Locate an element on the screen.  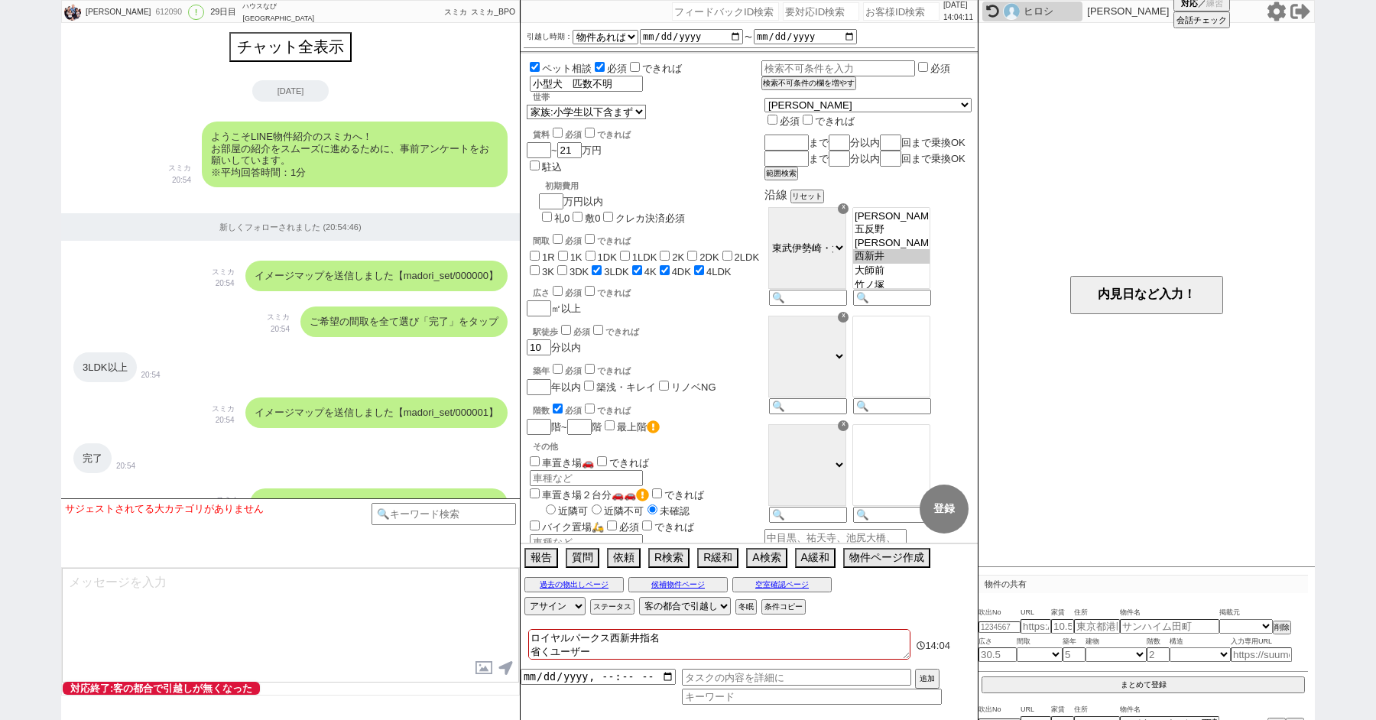
label: 2K is located at coordinates (678, 257).